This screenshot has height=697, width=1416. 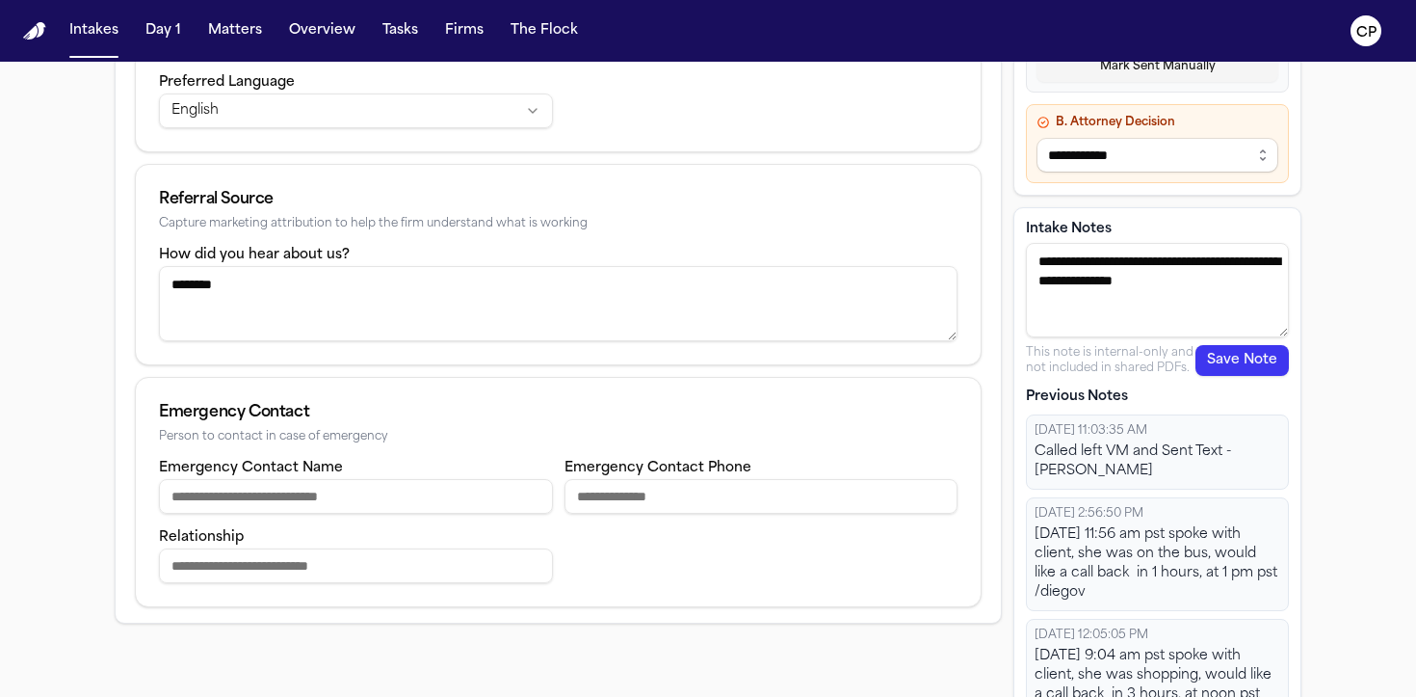 I want to click on label: Emergency Contact Phone, so click(x=658, y=467).